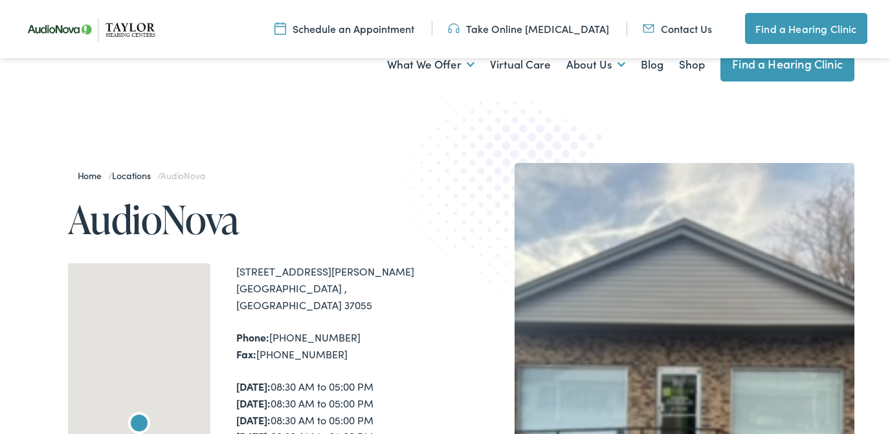  What do you see at coordinates (256, 219) in the screenshot?
I see `h1: AudioNova` at bounding box center [256, 219].